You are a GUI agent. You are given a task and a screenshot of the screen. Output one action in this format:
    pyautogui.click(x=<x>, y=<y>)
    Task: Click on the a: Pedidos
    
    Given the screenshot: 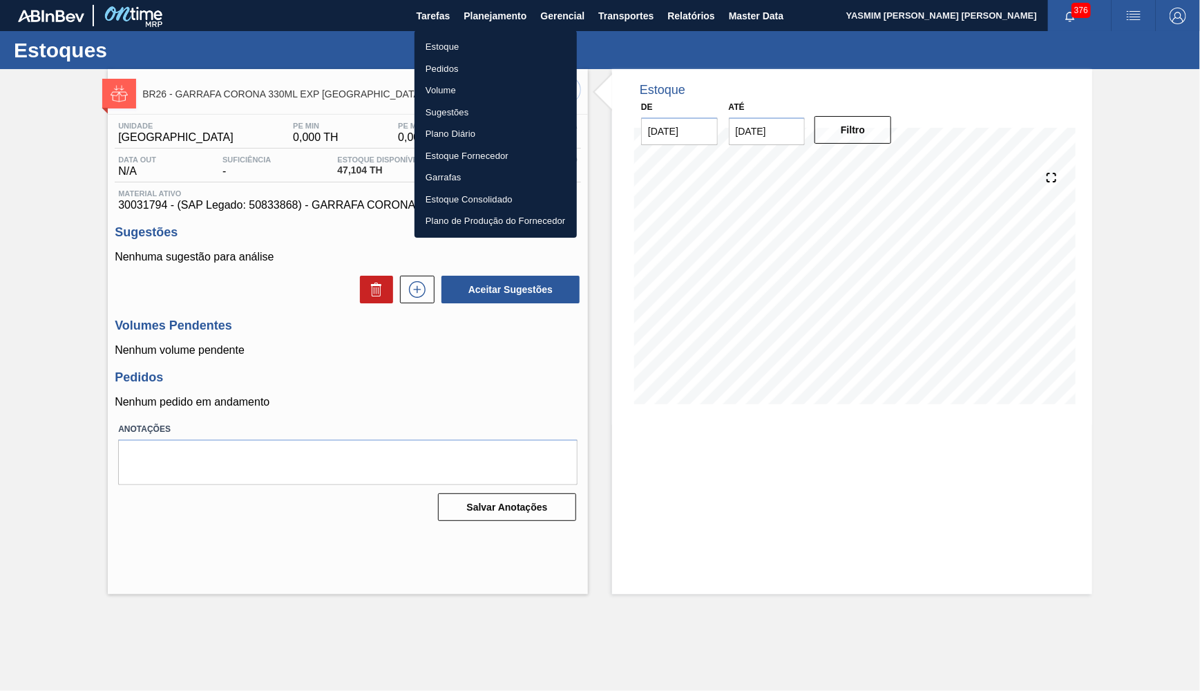 What is the action you would take?
    pyautogui.click(x=495, y=69)
    